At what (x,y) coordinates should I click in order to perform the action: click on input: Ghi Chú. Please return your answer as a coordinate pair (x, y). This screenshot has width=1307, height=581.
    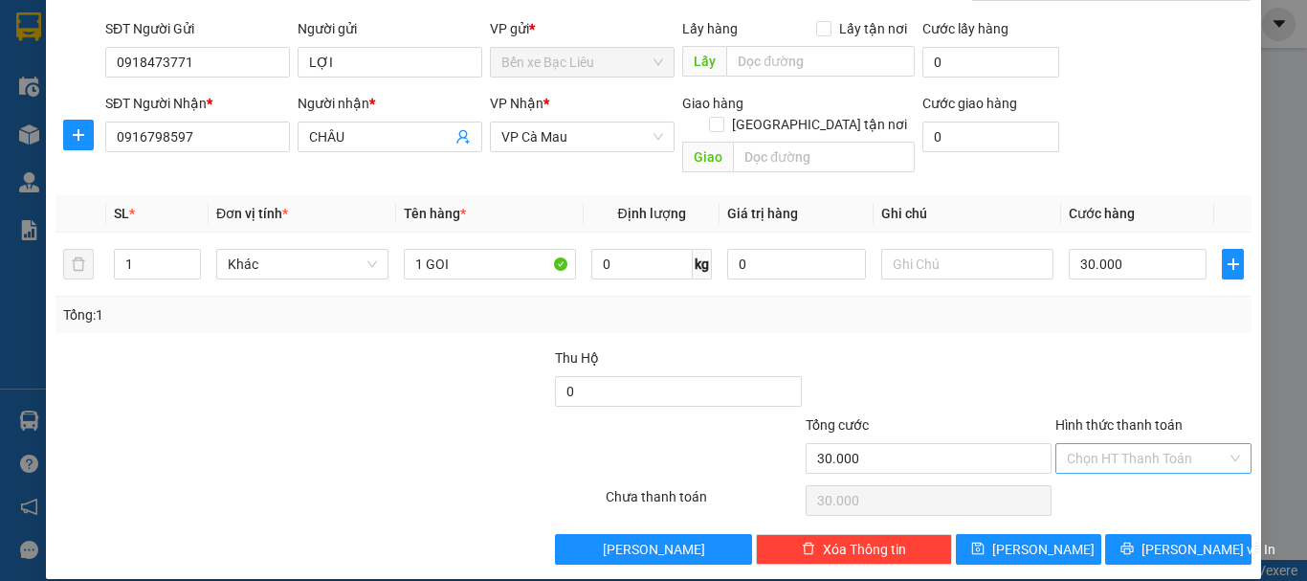
    Looking at the image, I should click on (967, 264).